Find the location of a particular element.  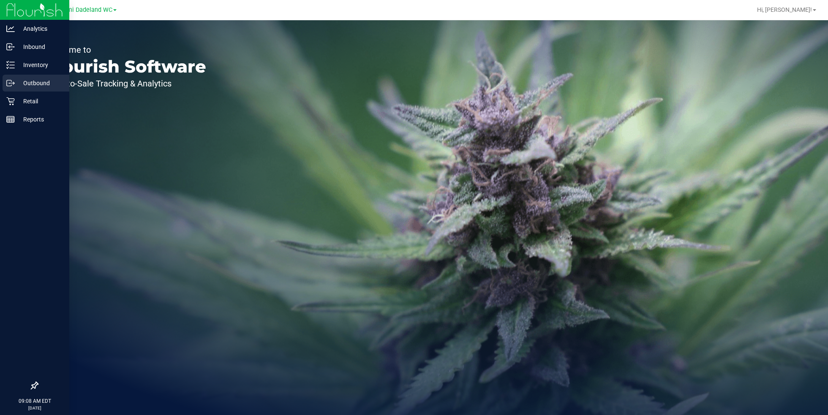

p: Retail is located at coordinates (40, 101).